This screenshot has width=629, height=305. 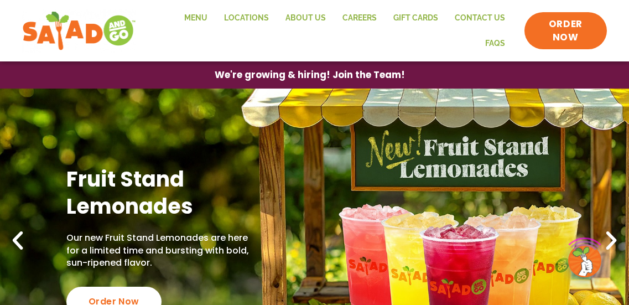 What do you see at coordinates (79, 31) in the screenshot?
I see `img: new-SAG-logo-768×292` at bounding box center [79, 31].